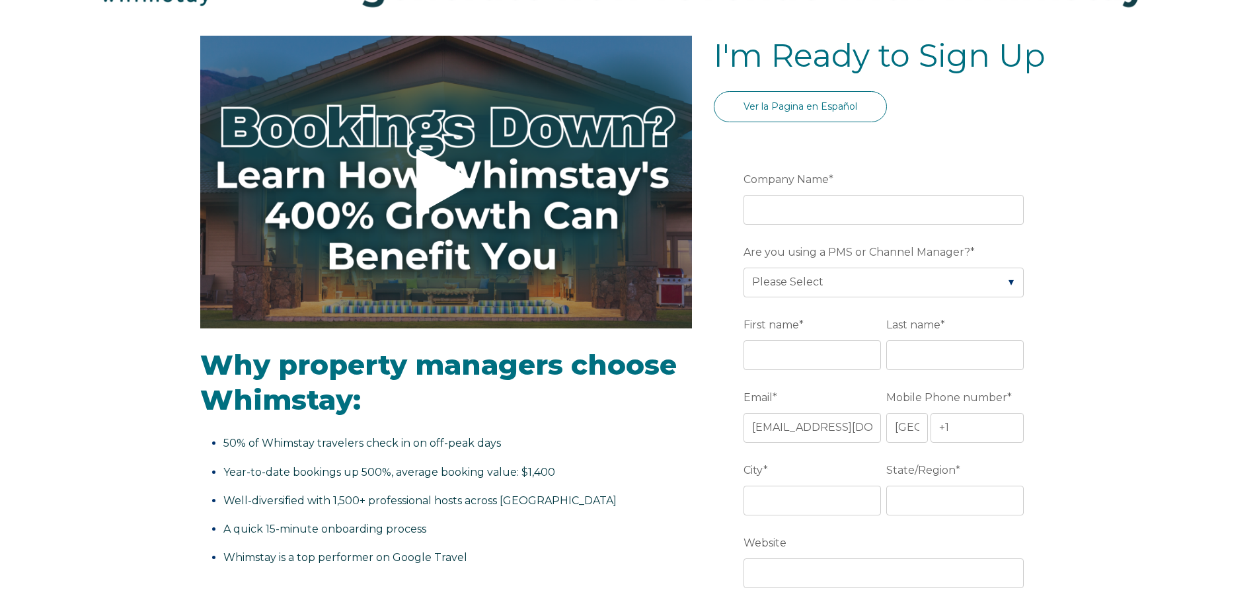 The width and height of the screenshot is (1259, 602). Describe the element at coordinates (324, 529) in the screenshot. I see `span: A quick 15-minute onboarding process` at that location.